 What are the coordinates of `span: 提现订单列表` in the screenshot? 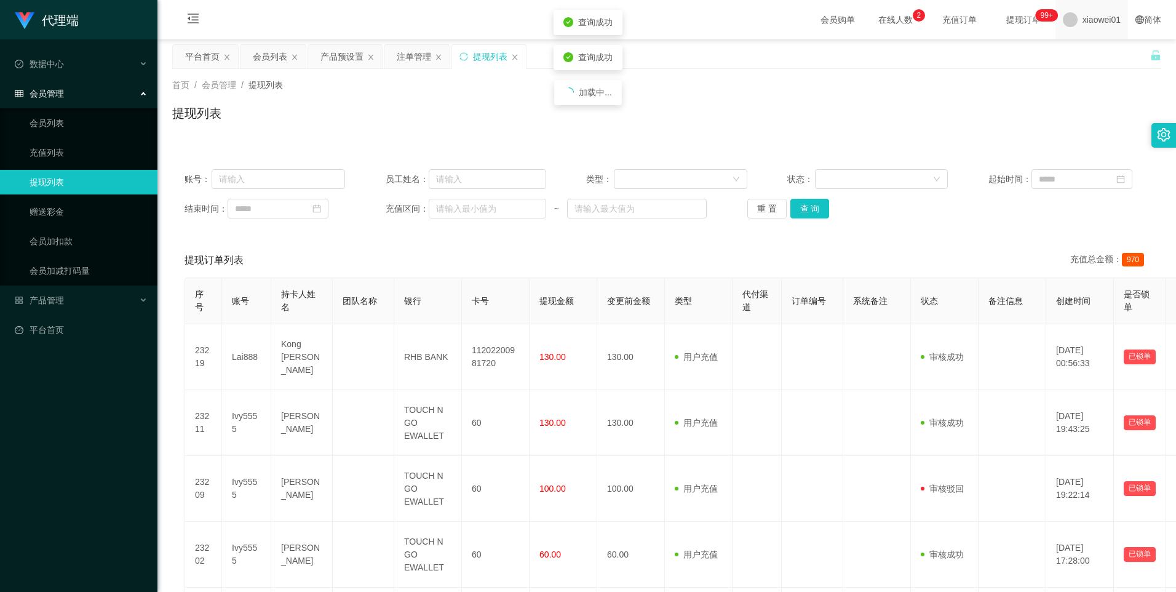 It's located at (214, 260).